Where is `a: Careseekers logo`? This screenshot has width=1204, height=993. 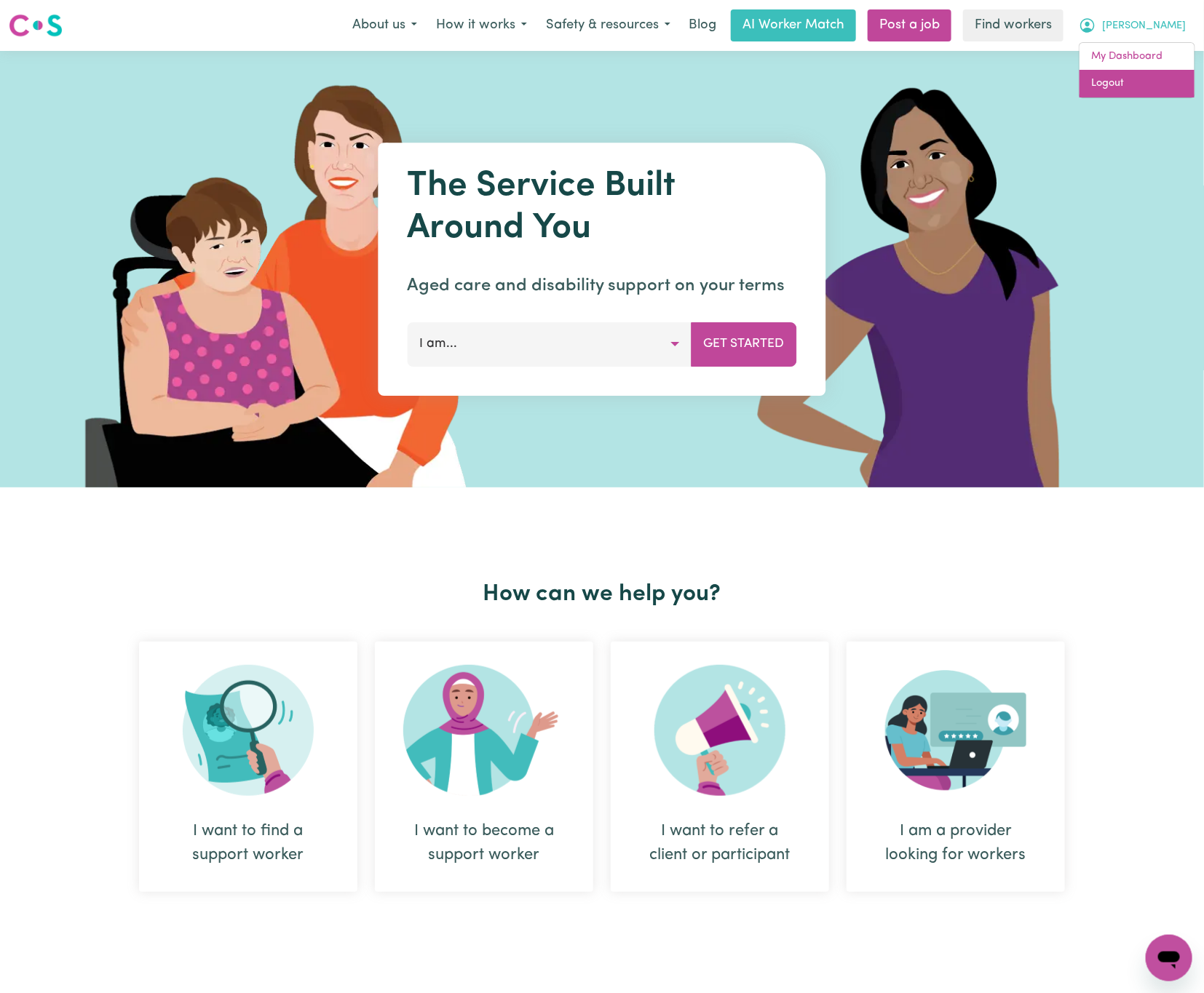 a: Careseekers logo is located at coordinates (36, 26).